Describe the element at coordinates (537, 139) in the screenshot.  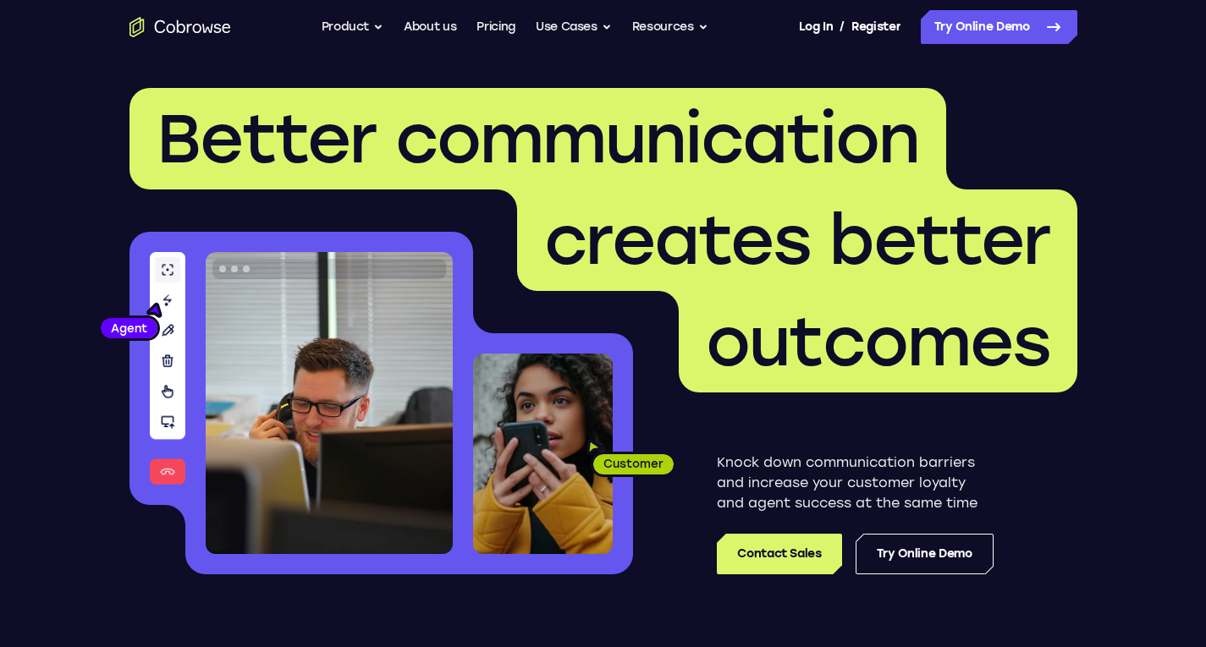
I see `span: Better communication` at that location.